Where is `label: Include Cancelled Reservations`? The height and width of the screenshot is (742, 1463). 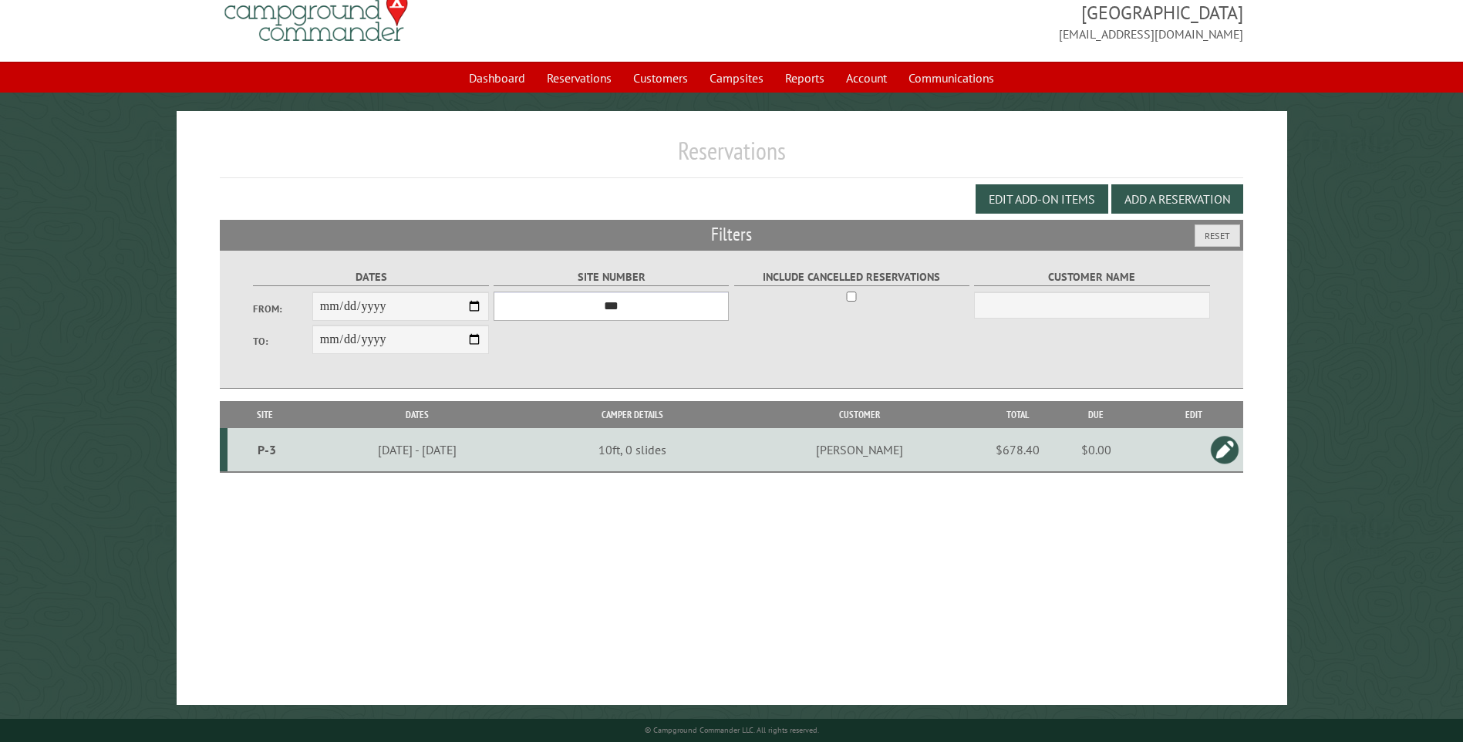
label: Include Cancelled Reservations is located at coordinates (852, 277).